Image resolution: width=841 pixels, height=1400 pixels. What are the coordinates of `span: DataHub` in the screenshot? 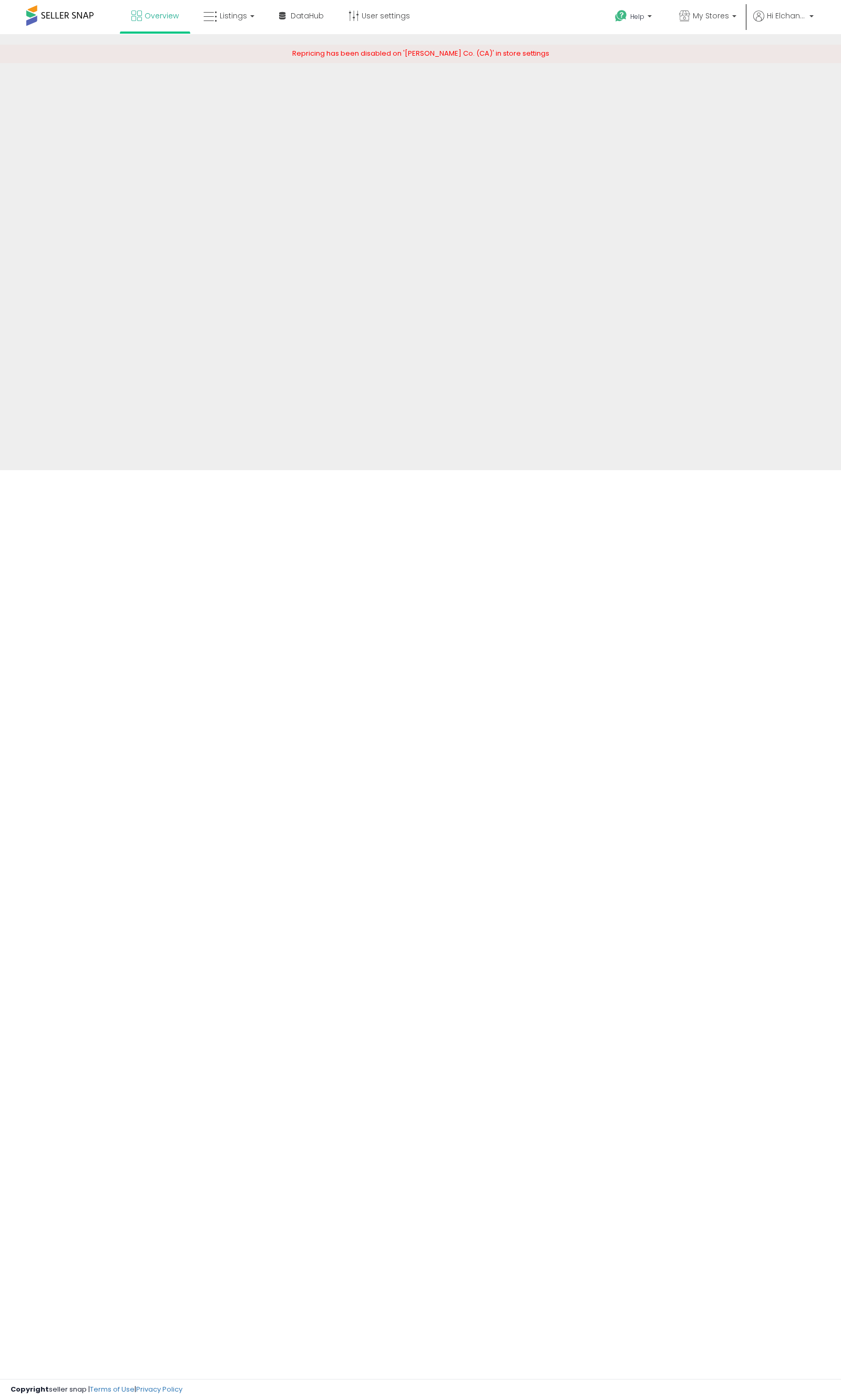 It's located at (307, 16).